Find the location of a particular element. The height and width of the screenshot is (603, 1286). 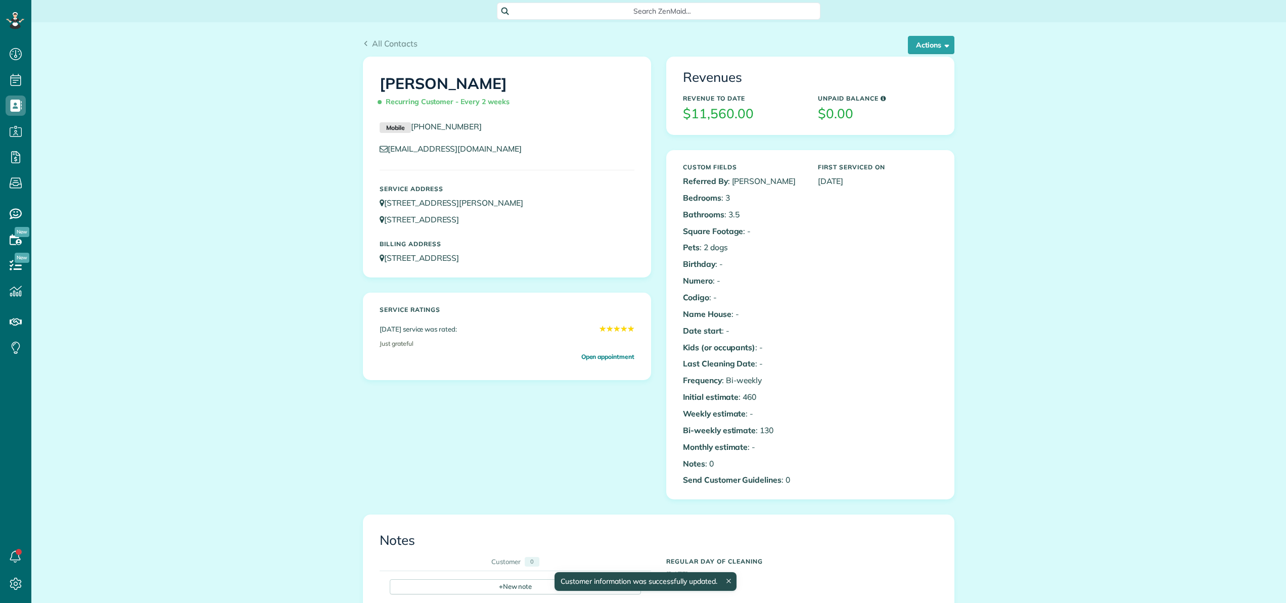

p: : 2 dogs is located at coordinates (743, 247).